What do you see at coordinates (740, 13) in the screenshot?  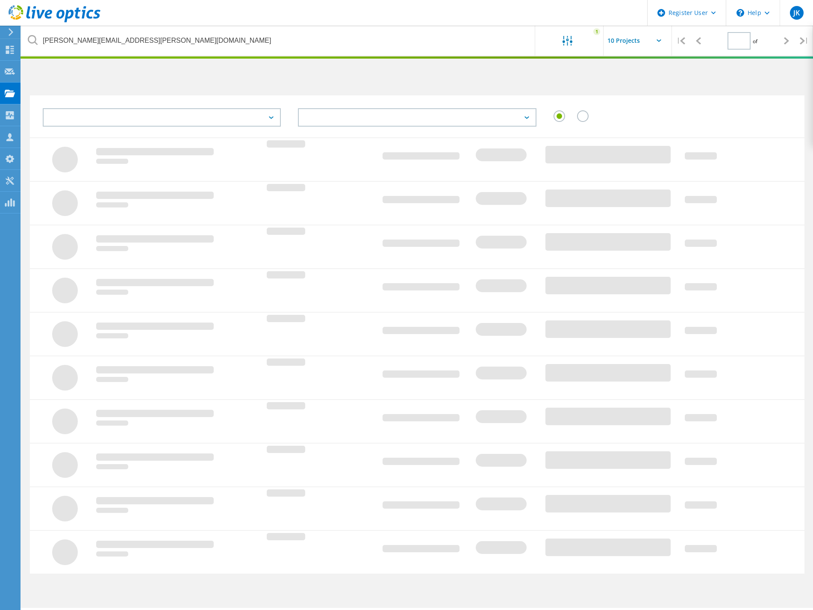 I see `svg: \n` at bounding box center [740, 13].